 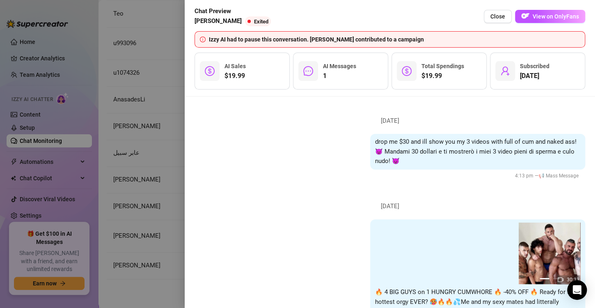 What do you see at coordinates (560, 279) in the screenshot?
I see `span: video-camera` at bounding box center [560, 279].